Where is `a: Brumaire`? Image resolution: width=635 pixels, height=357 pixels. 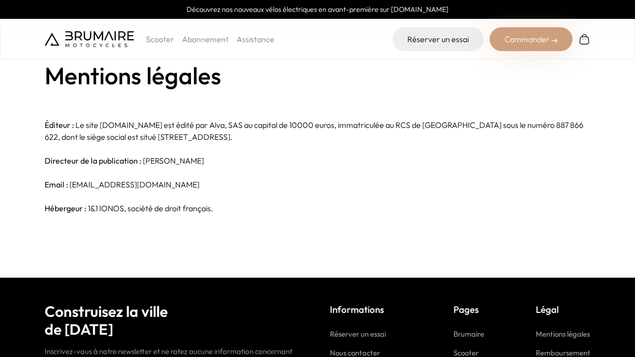
a: Brumaire is located at coordinates (469, 334).